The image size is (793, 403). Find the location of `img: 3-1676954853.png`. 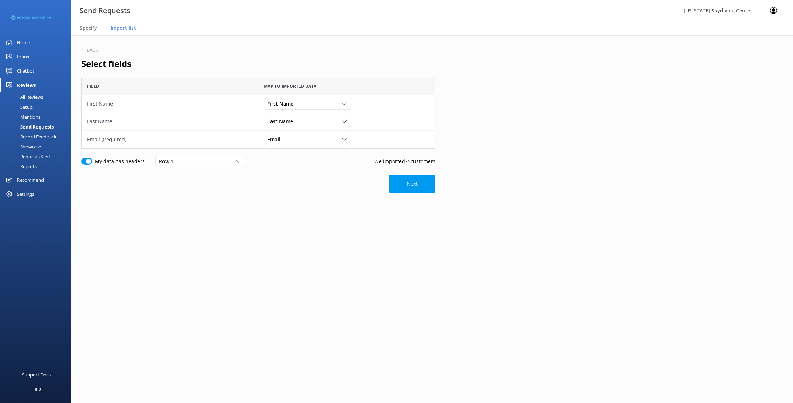

img: 3-1676954853.png is located at coordinates (31, 18).